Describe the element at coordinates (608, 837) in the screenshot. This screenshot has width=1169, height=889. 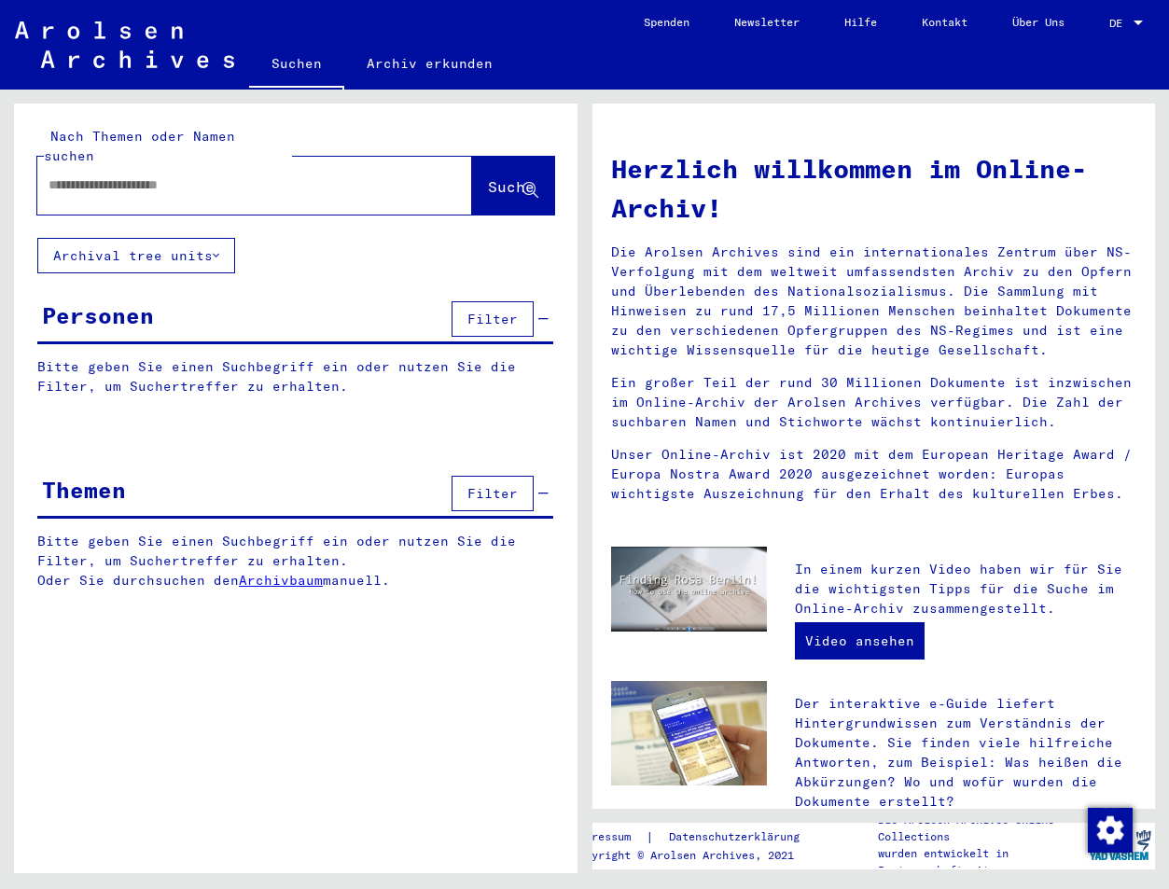
I see `a: Impressum` at that location.